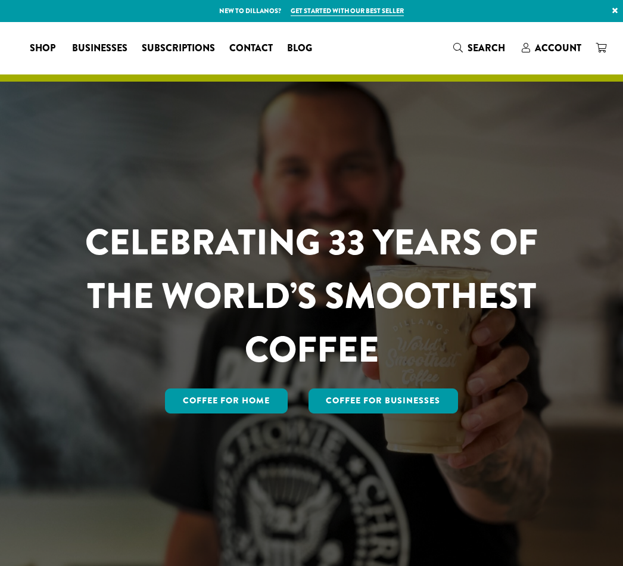 This screenshot has height=566, width=623. What do you see at coordinates (226, 401) in the screenshot?
I see `a: Coffee for Home` at bounding box center [226, 401].